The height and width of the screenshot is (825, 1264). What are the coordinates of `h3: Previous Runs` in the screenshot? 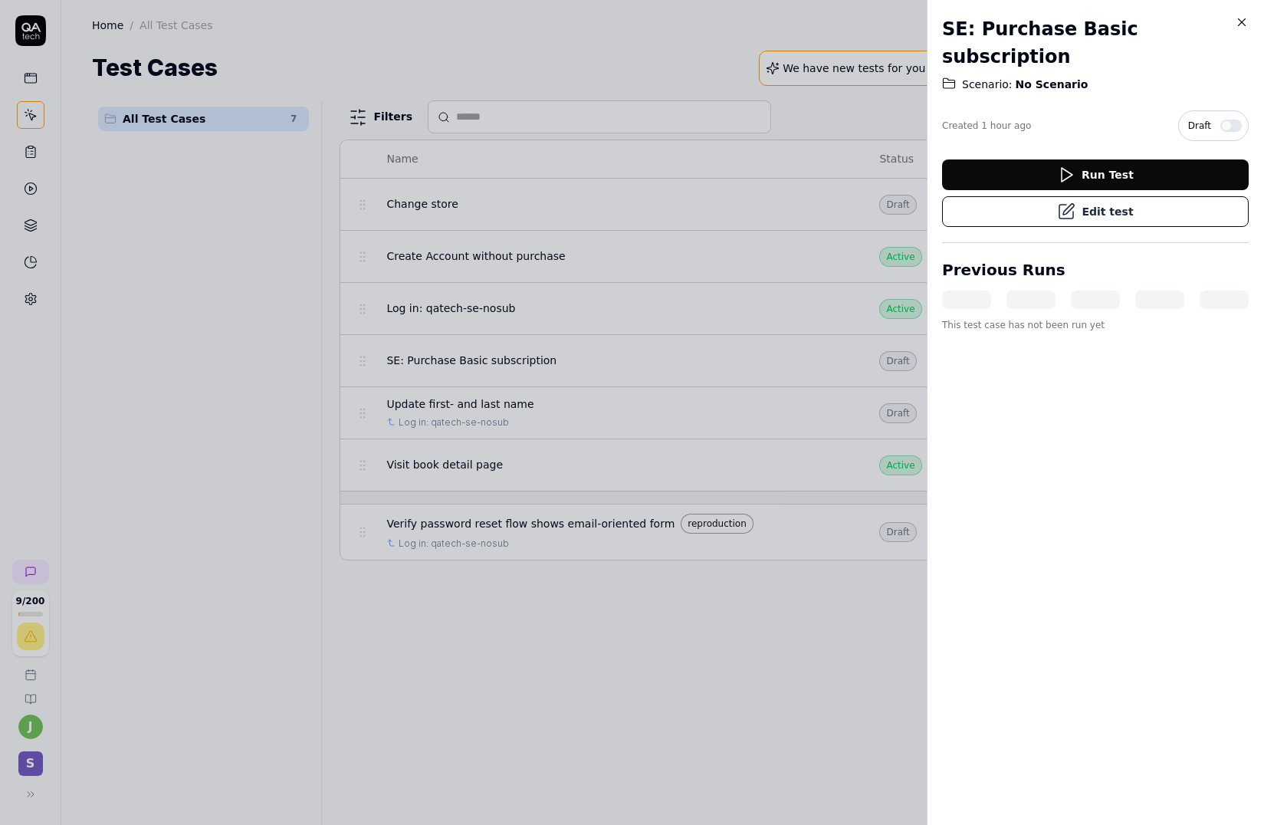 It's located at (1003, 270).